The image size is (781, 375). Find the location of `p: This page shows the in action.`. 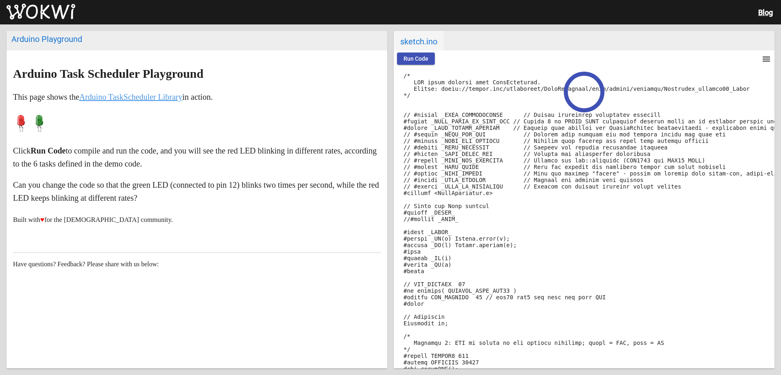

p: This page shows the in action. is located at coordinates (197, 97).